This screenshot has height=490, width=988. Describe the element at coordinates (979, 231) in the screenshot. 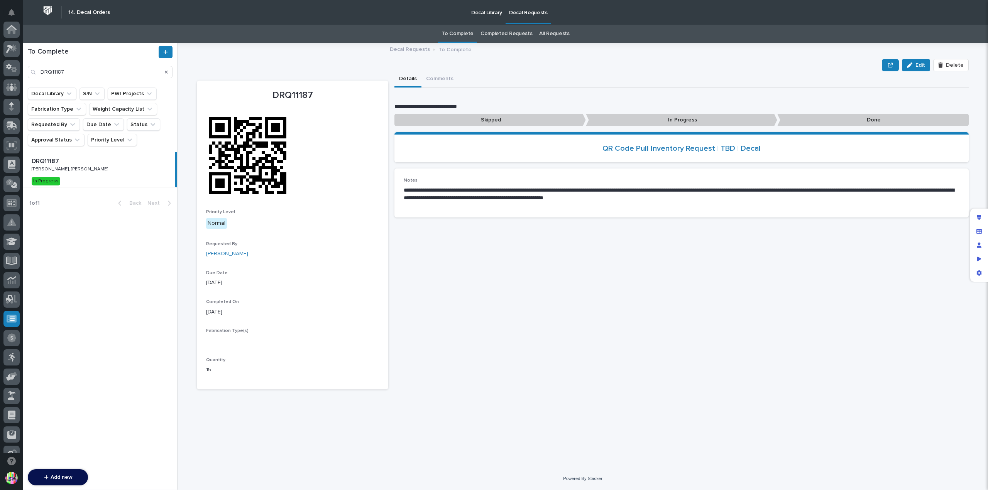

I see `div: Manage fields and data` at that location.